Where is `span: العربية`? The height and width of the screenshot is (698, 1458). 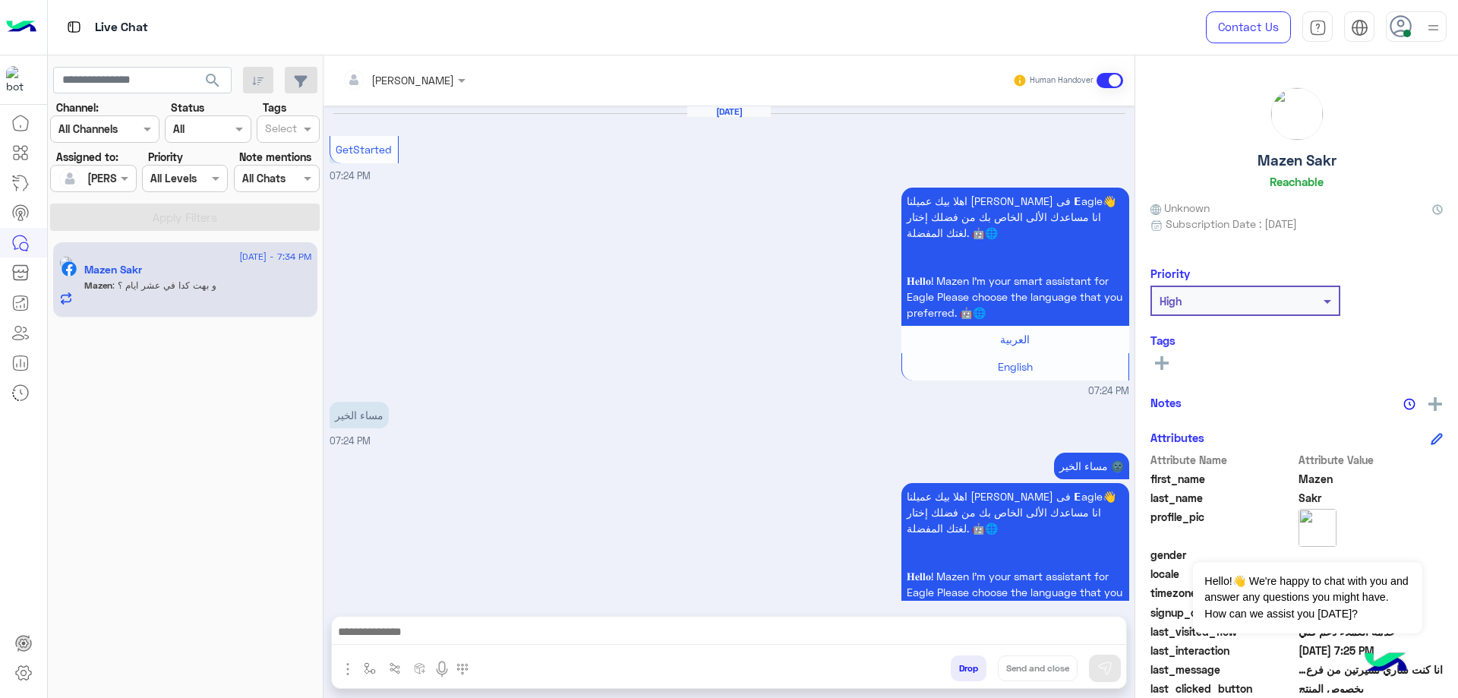 span: العربية is located at coordinates (1015, 339).